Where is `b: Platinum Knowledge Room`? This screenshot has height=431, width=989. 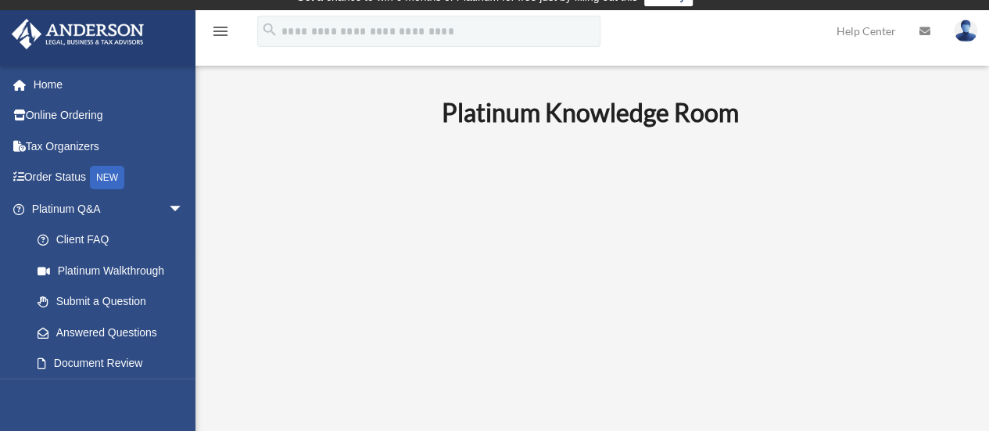 b: Platinum Knowledge Room is located at coordinates (590, 112).